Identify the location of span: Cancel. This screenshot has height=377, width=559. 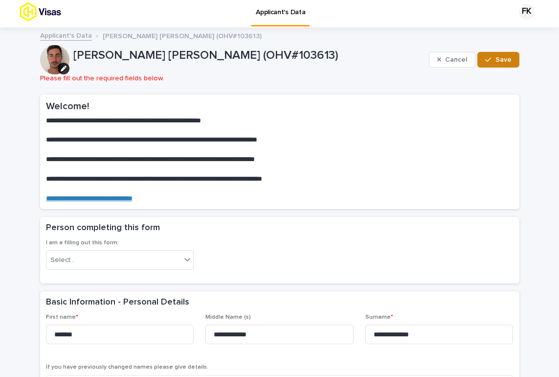
(456, 60).